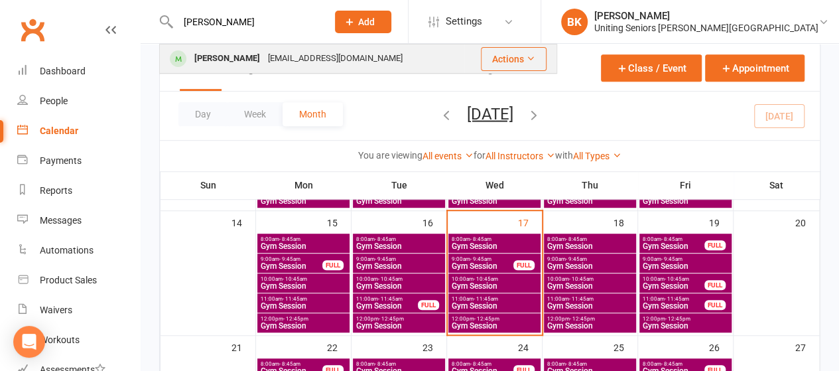 Image resolution: width=839 pixels, height=371 pixels. I want to click on div: Messages, so click(60, 220).